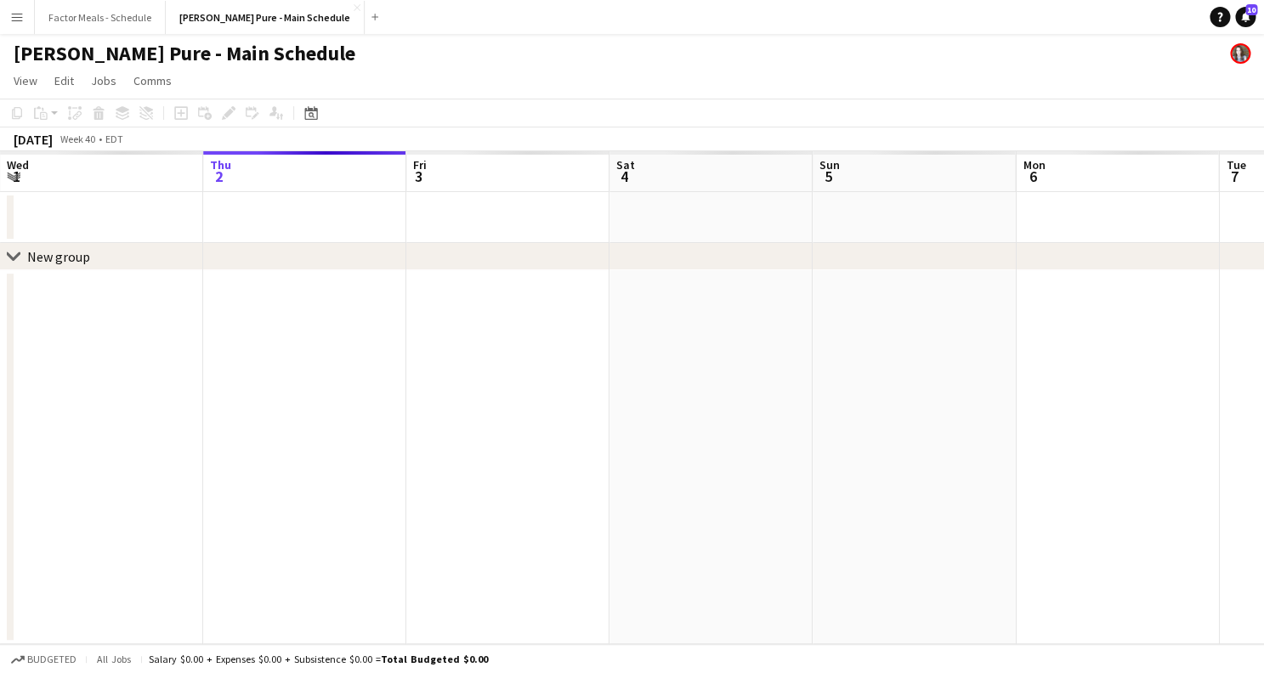  I want to click on span: 4, so click(624, 176).